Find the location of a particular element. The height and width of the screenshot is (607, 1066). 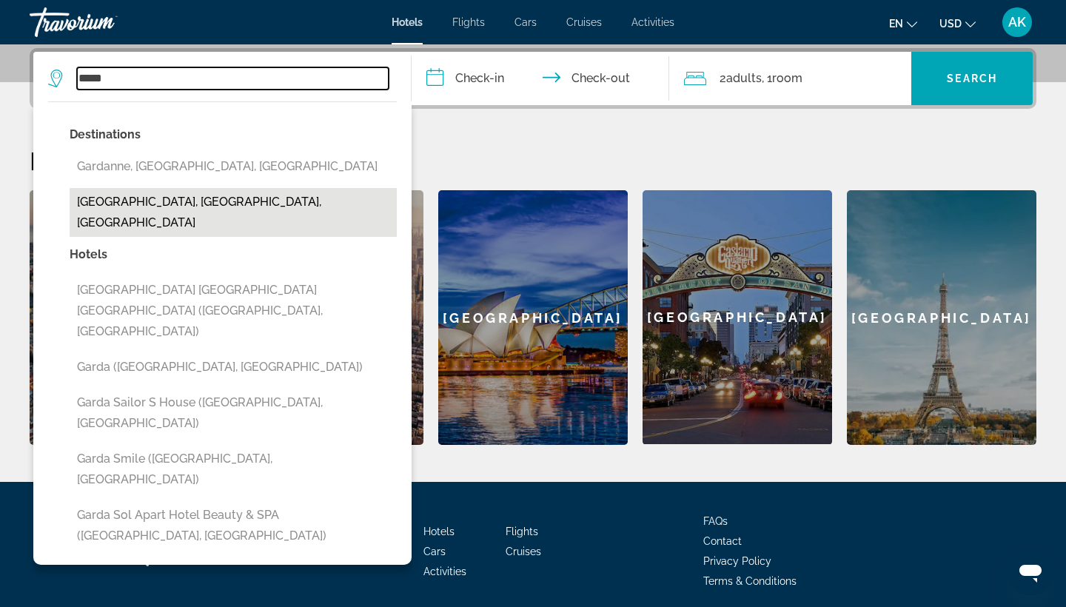

span: Contact is located at coordinates (723, 541).